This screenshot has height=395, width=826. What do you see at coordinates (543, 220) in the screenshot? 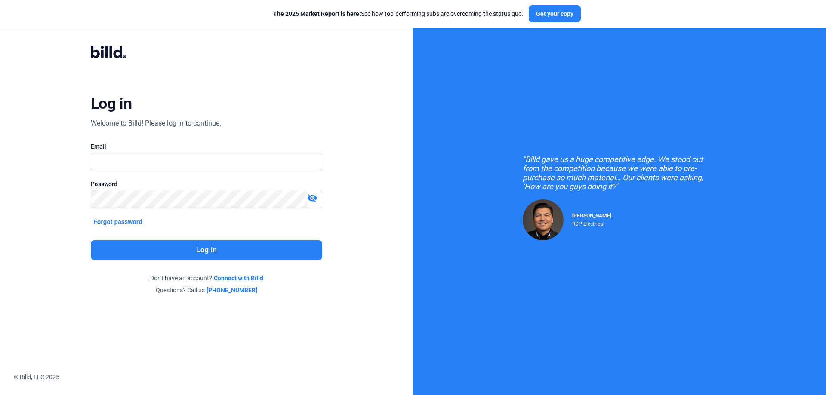
I see `img: Raul Pacheco` at bounding box center [543, 220].